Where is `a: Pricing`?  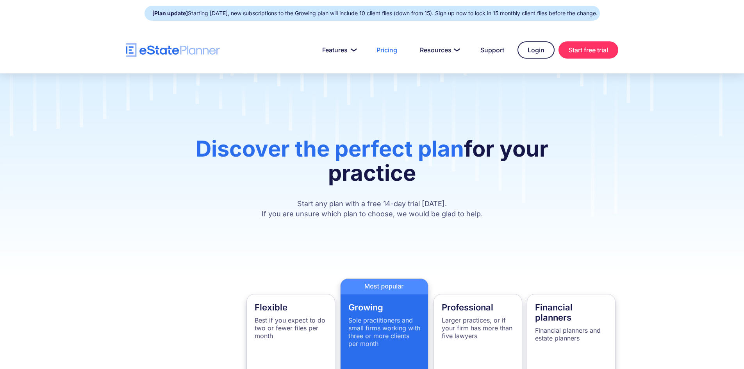
a: Pricing is located at coordinates (387, 50).